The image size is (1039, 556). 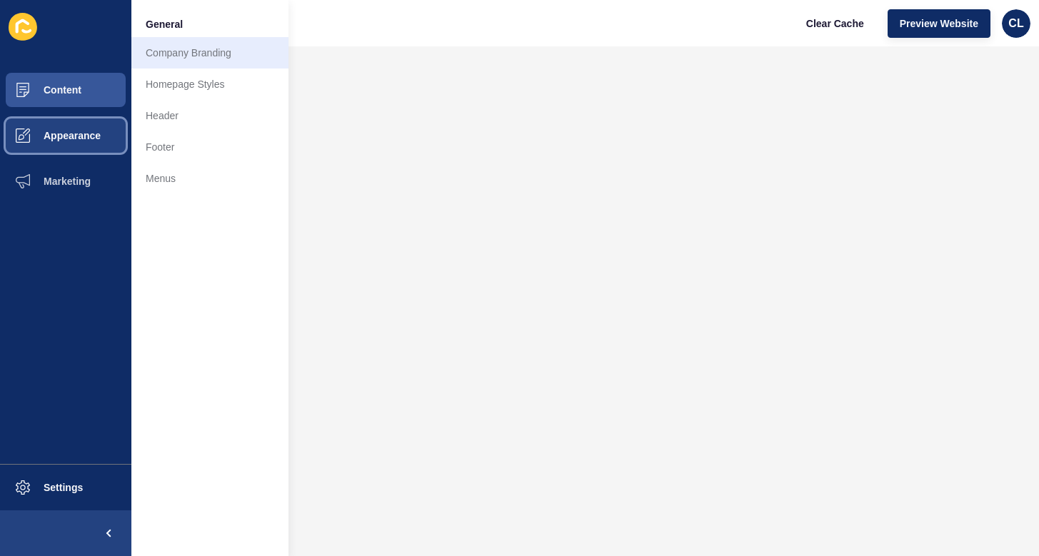 I want to click on span: General, so click(x=164, y=24).